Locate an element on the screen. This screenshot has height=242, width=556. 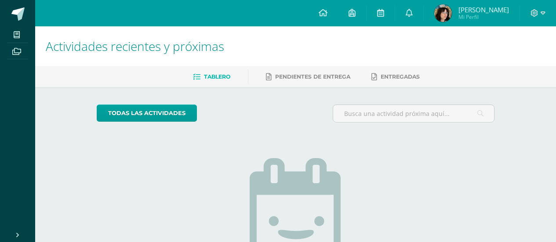
a: Pendientes de entrega is located at coordinates (308, 77).